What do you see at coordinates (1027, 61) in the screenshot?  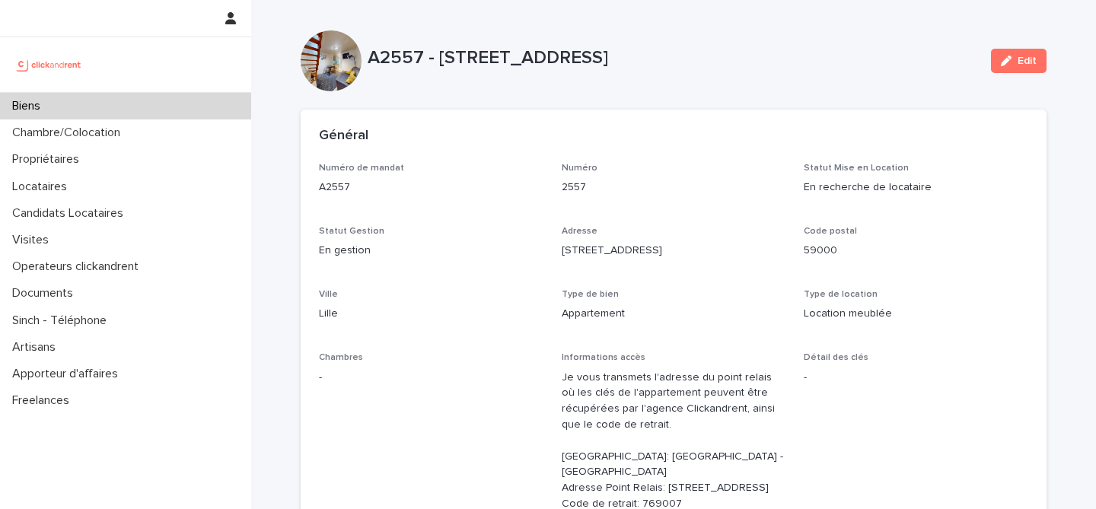 I see `span: Edit` at bounding box center [1027, 61].